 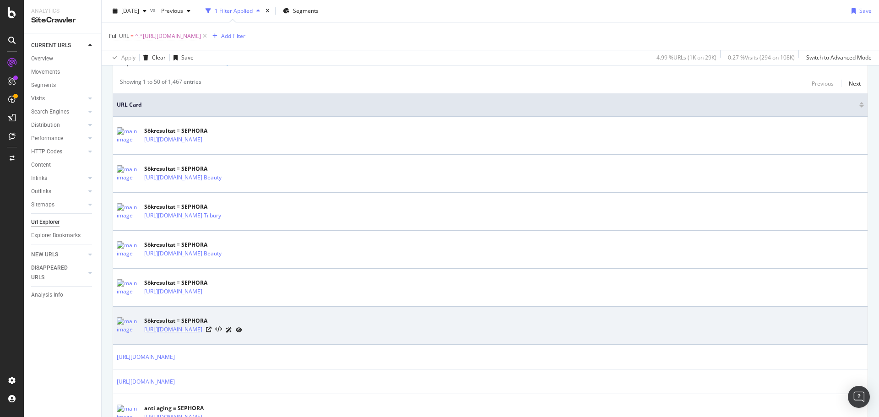 What do you see at coordinates (63, 235) in the screenshot?
I see `a: Explorer Bookmarks` at bounding box center [63, 235].